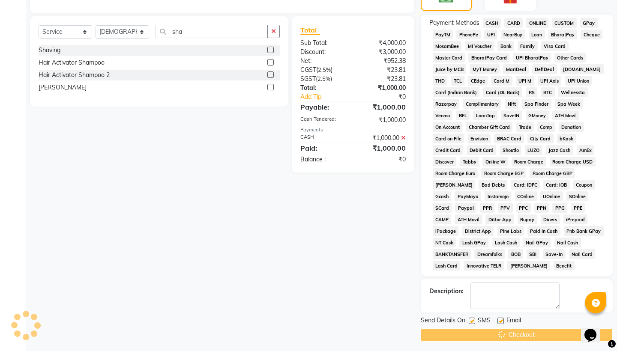 The width and height of the screenshot is (617, 351). Describe the element at coordinates (559, 208) in the screenshot. I see `span: PPG` at that location.